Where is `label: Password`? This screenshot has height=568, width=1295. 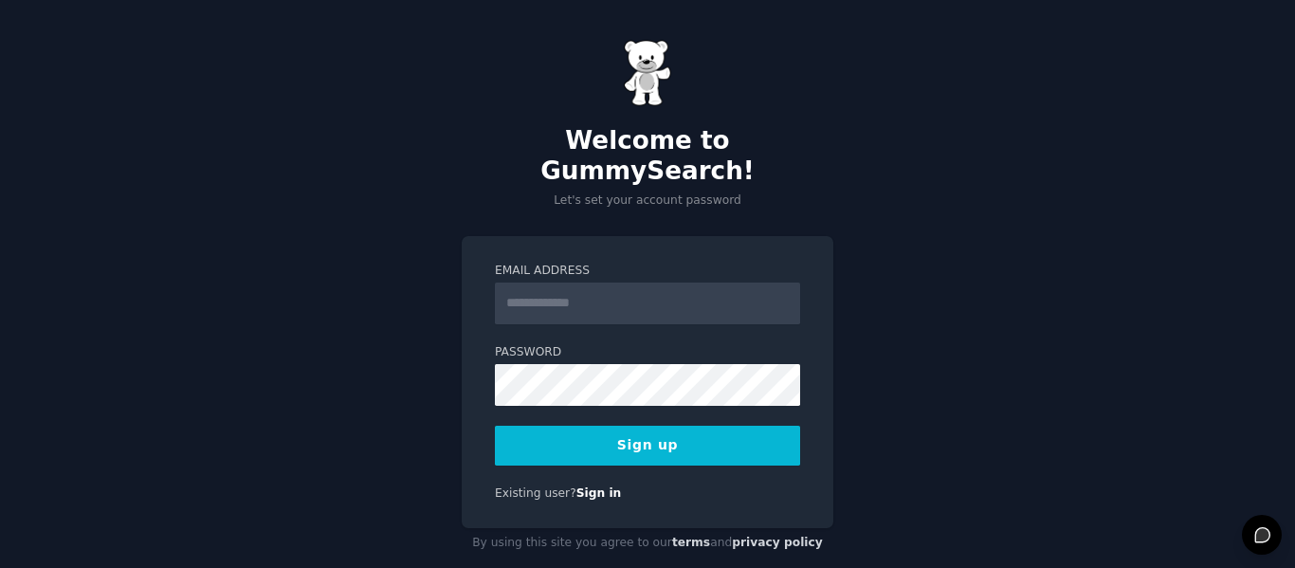
label: Password is located at coordinates (648, 353).